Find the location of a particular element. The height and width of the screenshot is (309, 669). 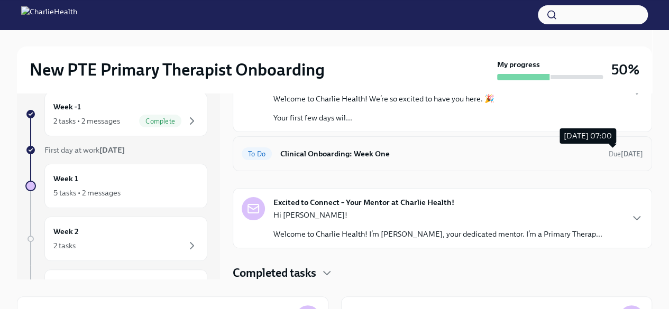

p: Your first few days wil... is located at coordinates (384, 118).